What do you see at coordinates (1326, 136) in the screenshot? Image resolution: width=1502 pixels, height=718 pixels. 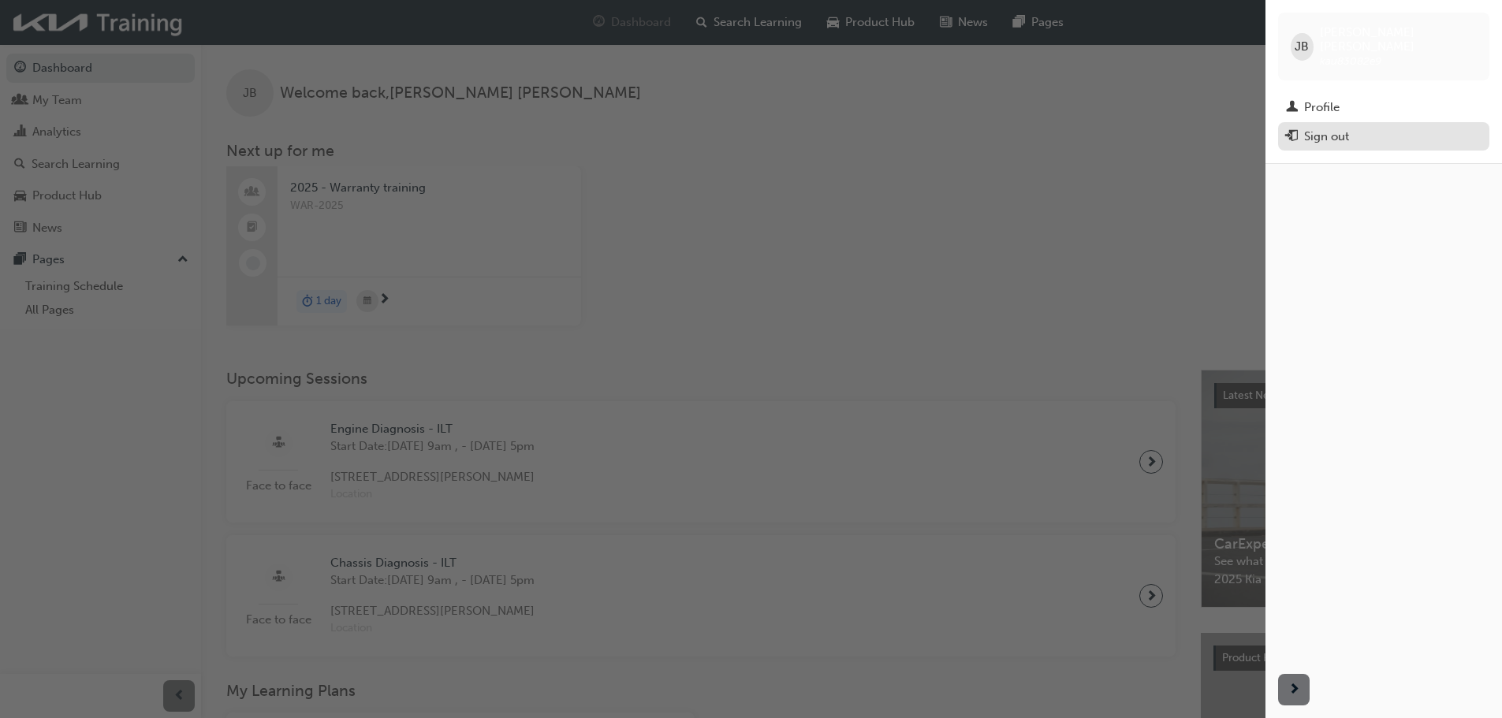 I see `div: Sign out` at bounding box center [1326, 136].